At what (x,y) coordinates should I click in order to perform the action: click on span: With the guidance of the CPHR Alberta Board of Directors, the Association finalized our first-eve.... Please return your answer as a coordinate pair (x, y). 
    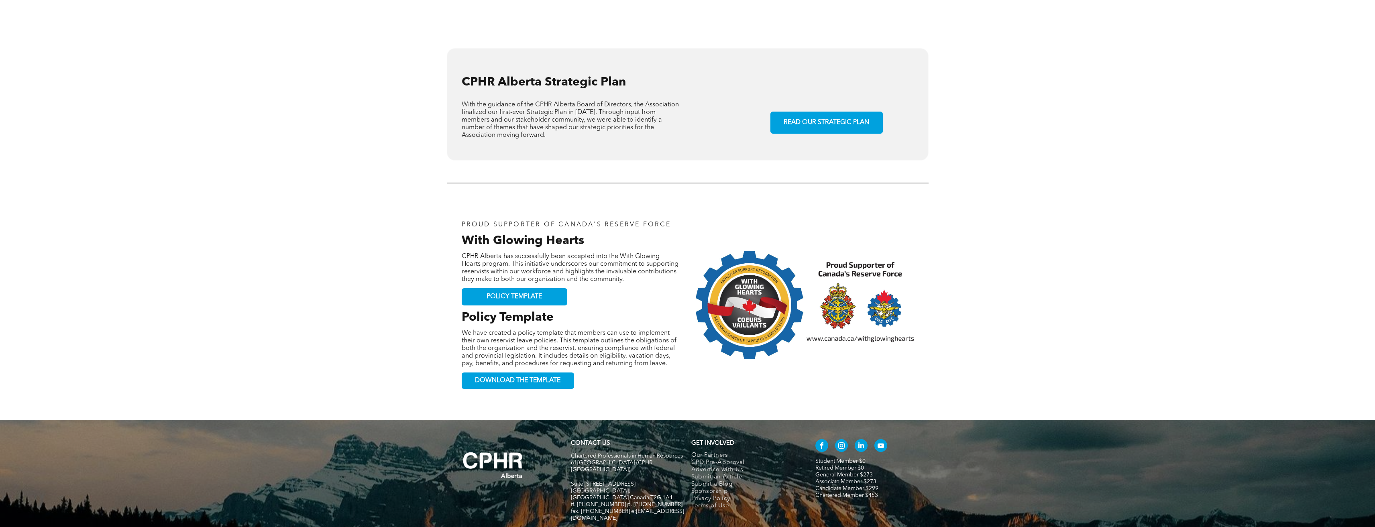
    Looking at the image, I should click on (570, 120).